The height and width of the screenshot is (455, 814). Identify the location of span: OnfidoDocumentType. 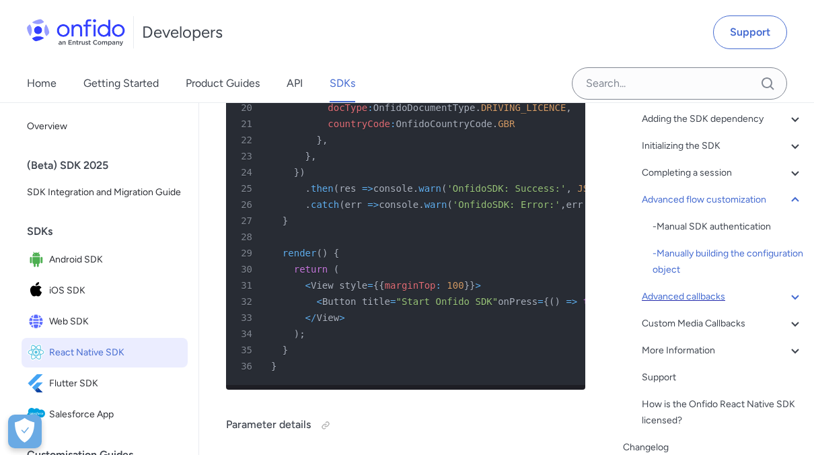
(424, 108).